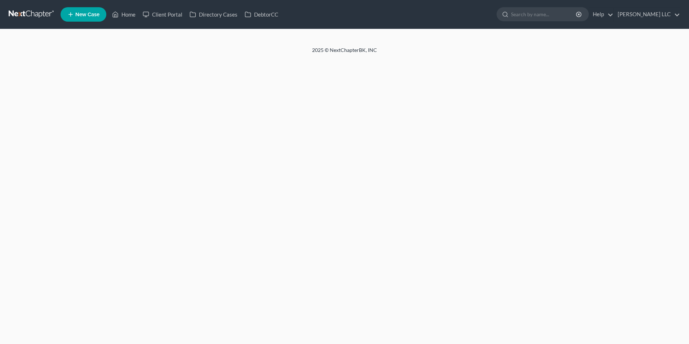 The width and height of the screenshot is (689, 344). What do you see at coordinates (213, 14) in the screenshot?
I see `a: Directory Cases` at bounding box center [213, 14].